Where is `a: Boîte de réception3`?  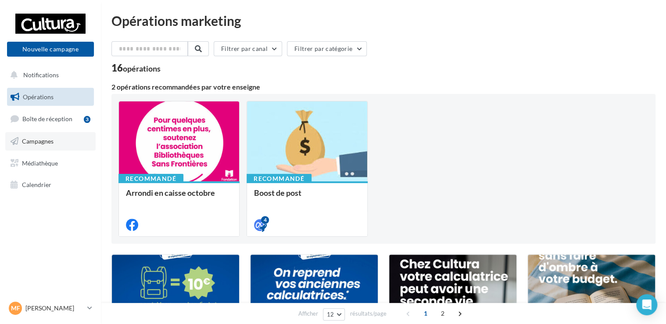
a: Boîte de réception3 is located at coordinates (50, 119).